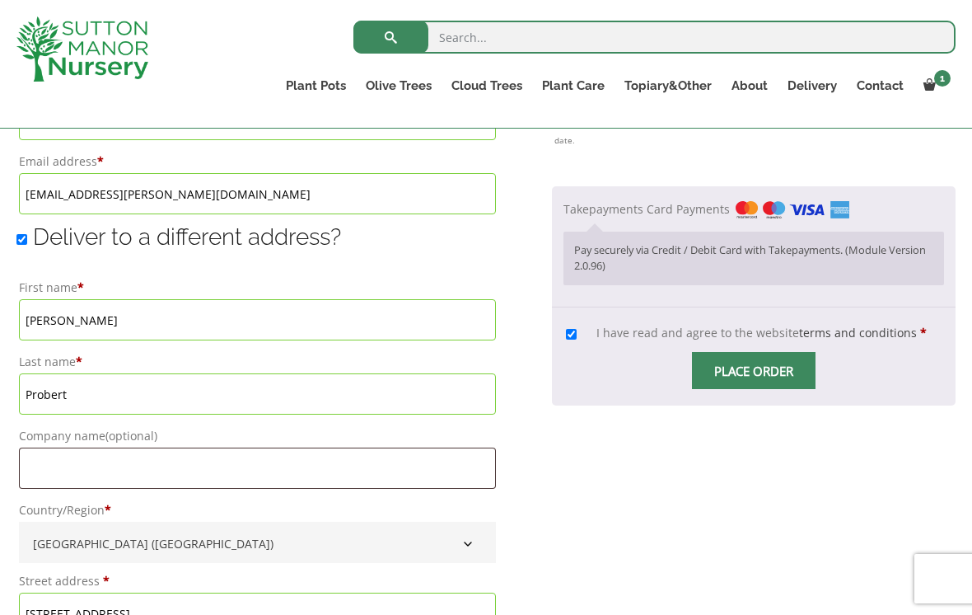  I want to click on span: I have read and agree to the website, so click(757, 332).